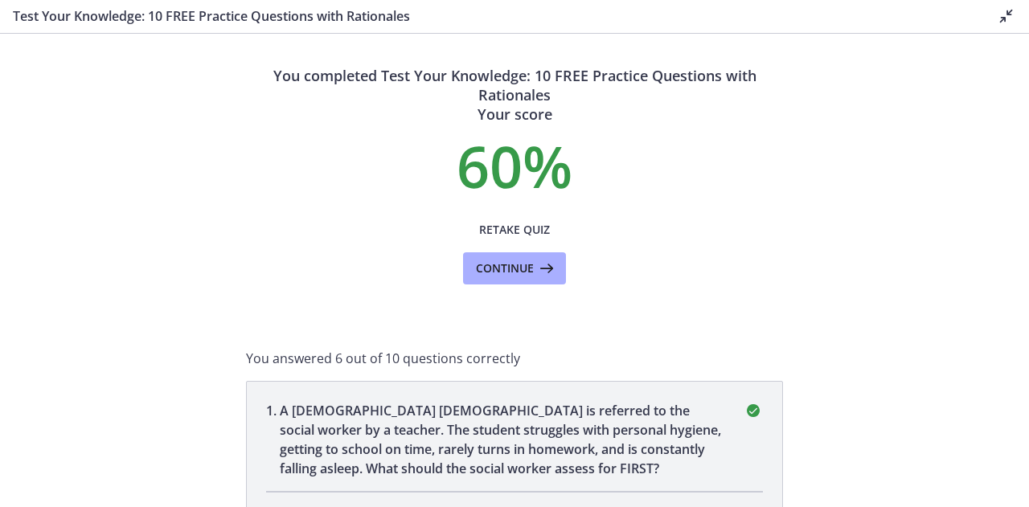 The width and height of the screenshot is (1029, 507). Describe the element at coordinates (273, 440) in the screenshot. I see `span: 1 .` at that location.